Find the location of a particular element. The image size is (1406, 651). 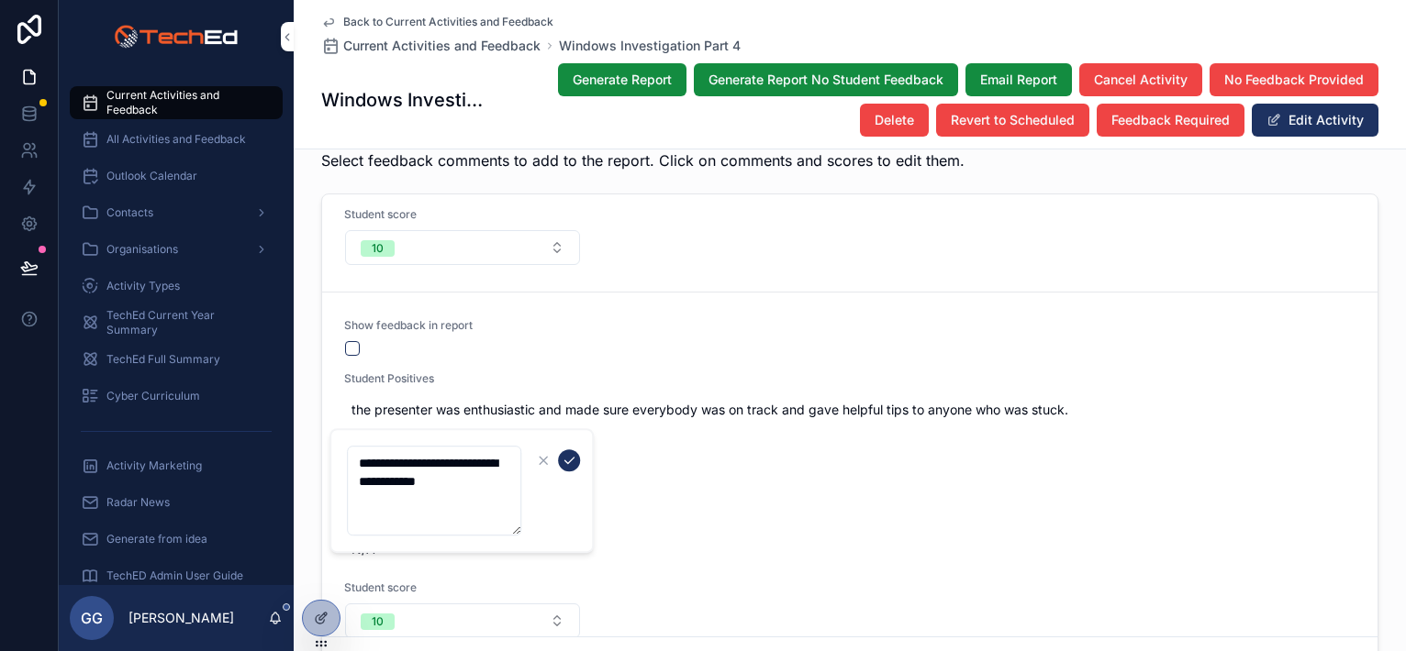

a: Generate from idea is located at coordinates (176, 540).